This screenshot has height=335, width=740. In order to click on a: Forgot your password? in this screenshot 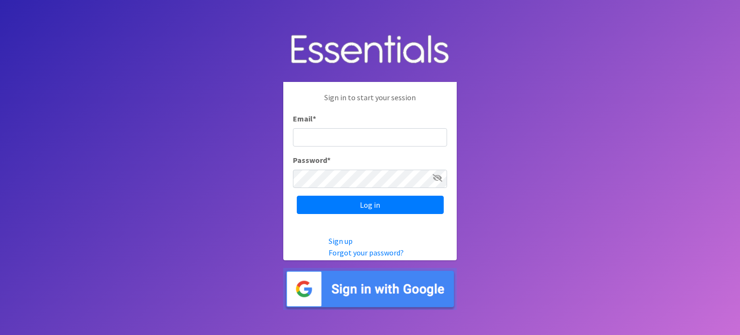, I will do `click(366, 252)`.